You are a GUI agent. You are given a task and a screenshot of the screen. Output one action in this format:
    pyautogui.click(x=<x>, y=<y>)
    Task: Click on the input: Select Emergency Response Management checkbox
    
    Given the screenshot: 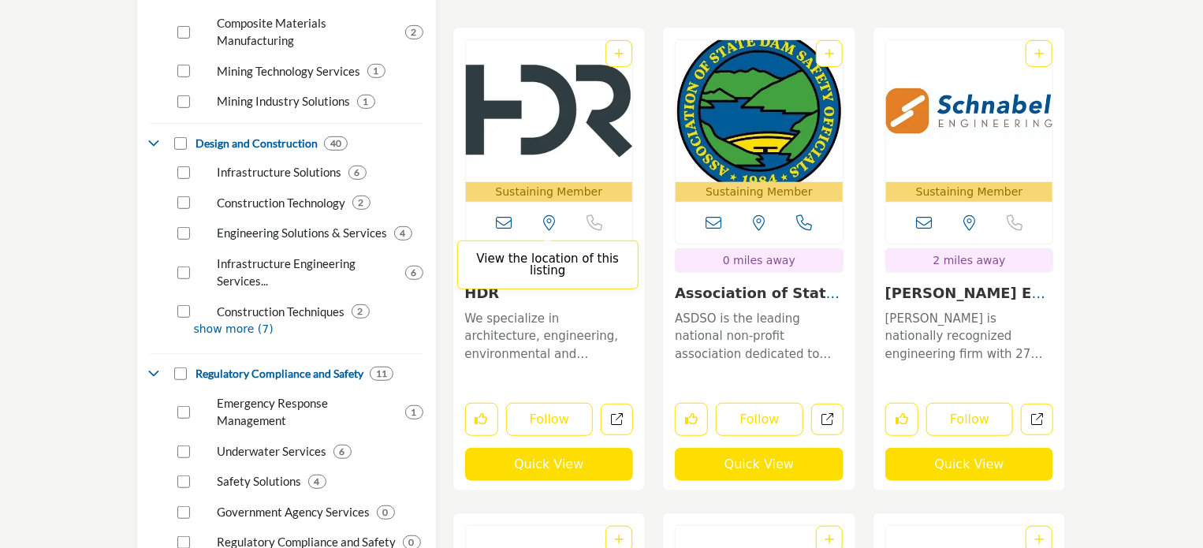 What is the action you would take?
    pyautogui.click(x=184, y=412)
    